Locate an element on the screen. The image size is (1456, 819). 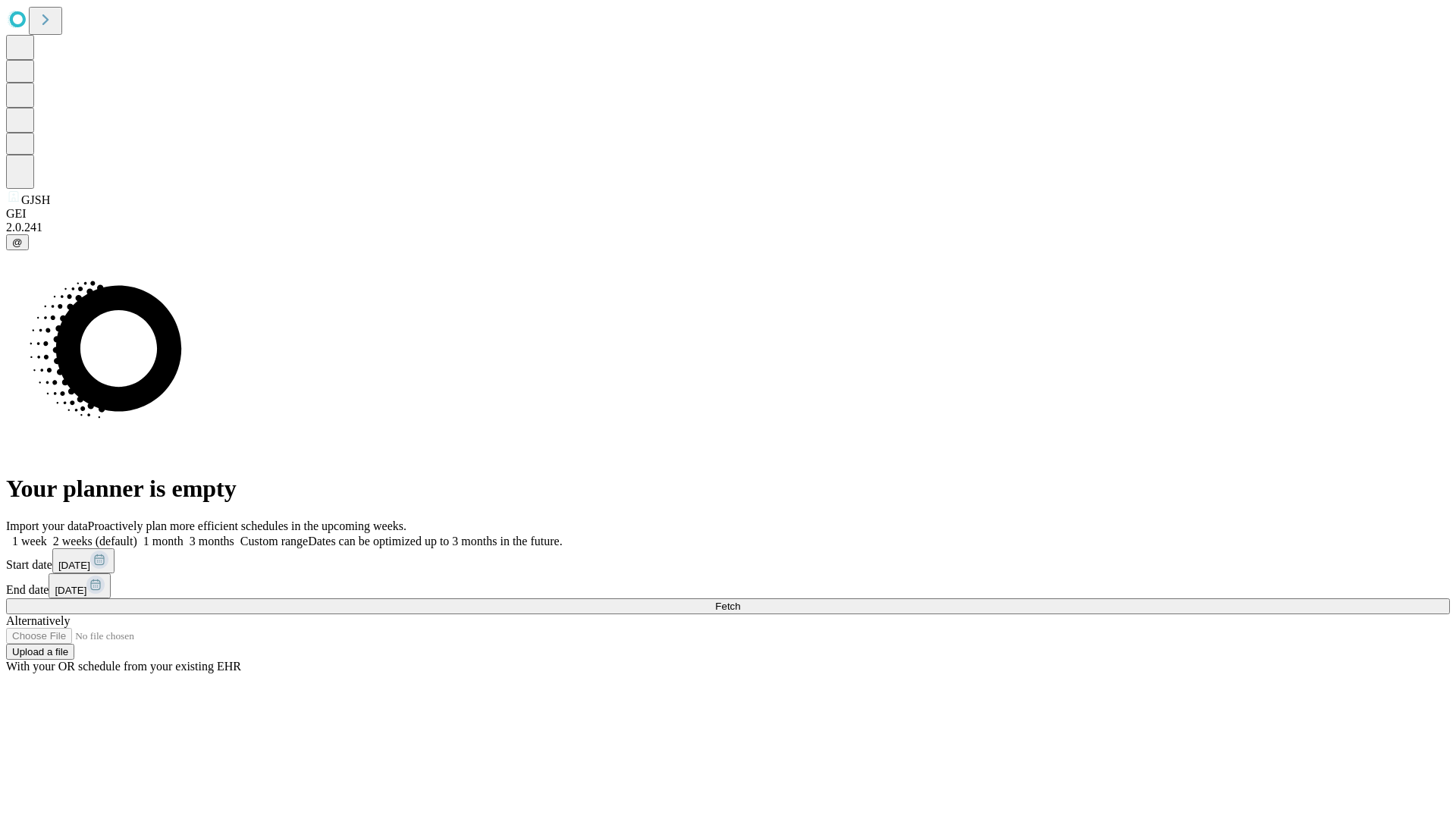
span: Alternatively is located at coordinates (38, 621).